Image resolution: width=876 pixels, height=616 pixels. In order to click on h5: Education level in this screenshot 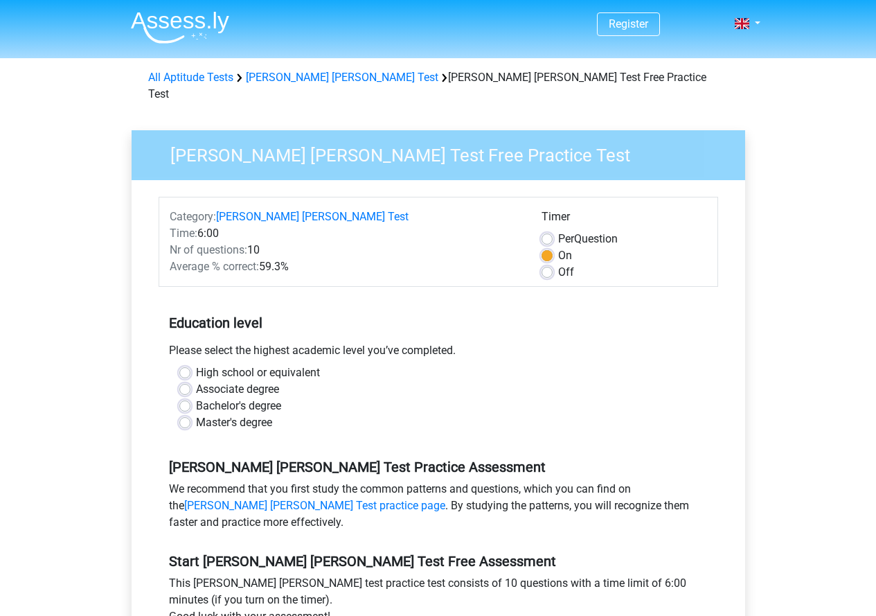, I will do `click(438, 323)`.